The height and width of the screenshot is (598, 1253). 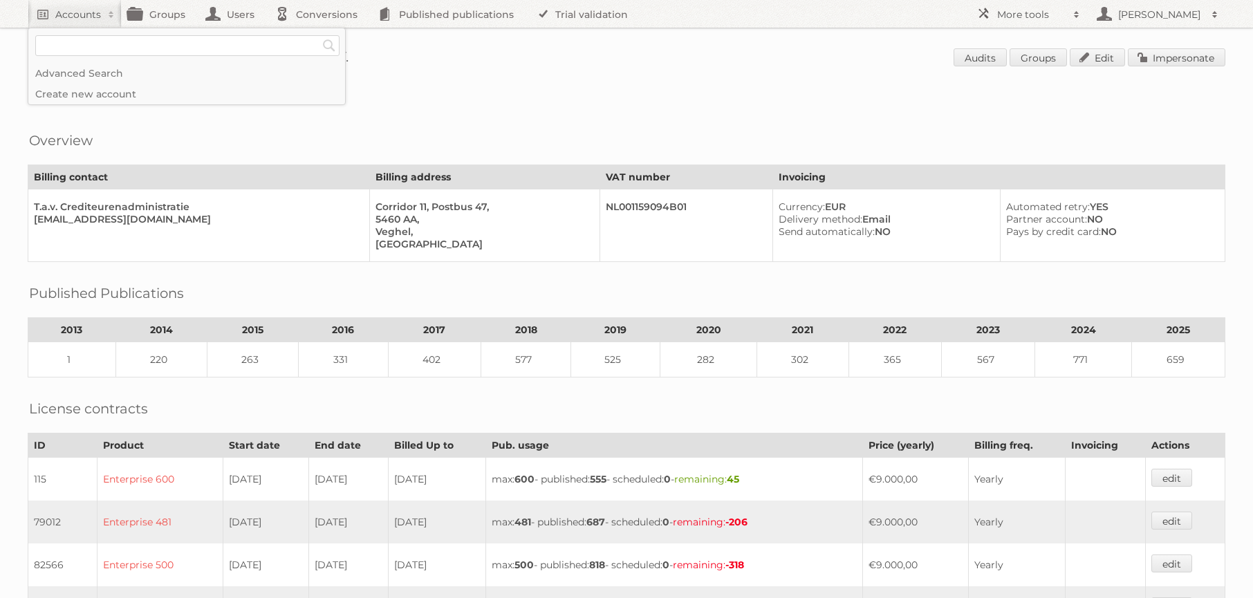 I want to click on th: 2014, so click(x=161, y=330).